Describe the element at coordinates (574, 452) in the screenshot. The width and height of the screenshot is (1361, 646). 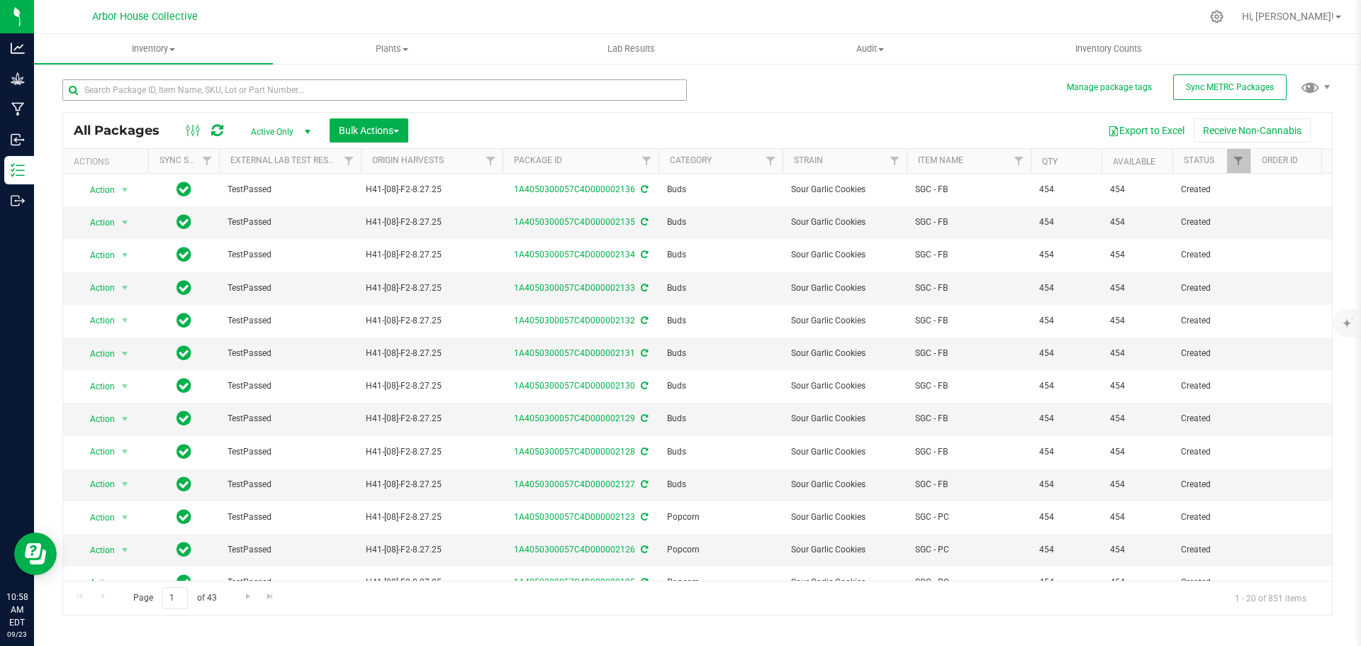
I see `a: 1A4050300057C4D000002128` at that location.